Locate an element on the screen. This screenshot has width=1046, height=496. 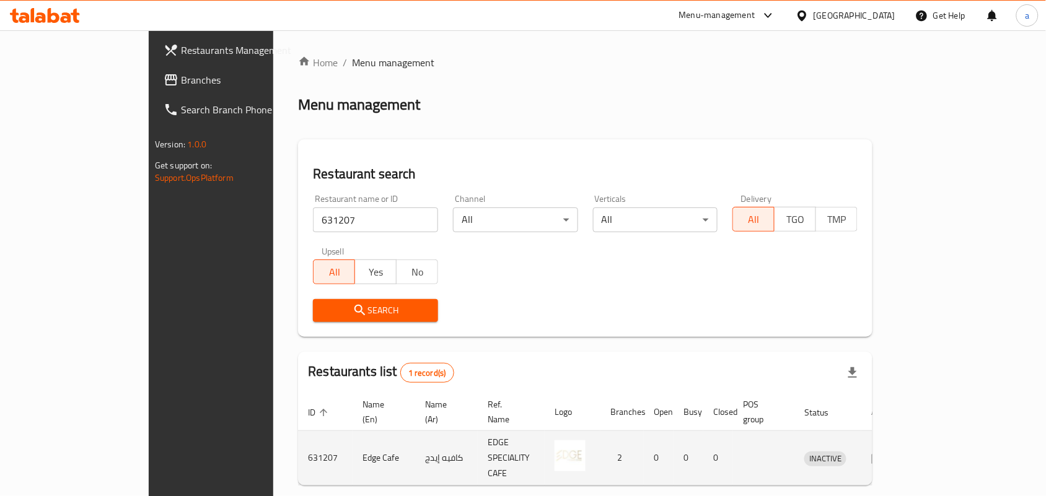
th: Open is located at coordinates (659, 412).